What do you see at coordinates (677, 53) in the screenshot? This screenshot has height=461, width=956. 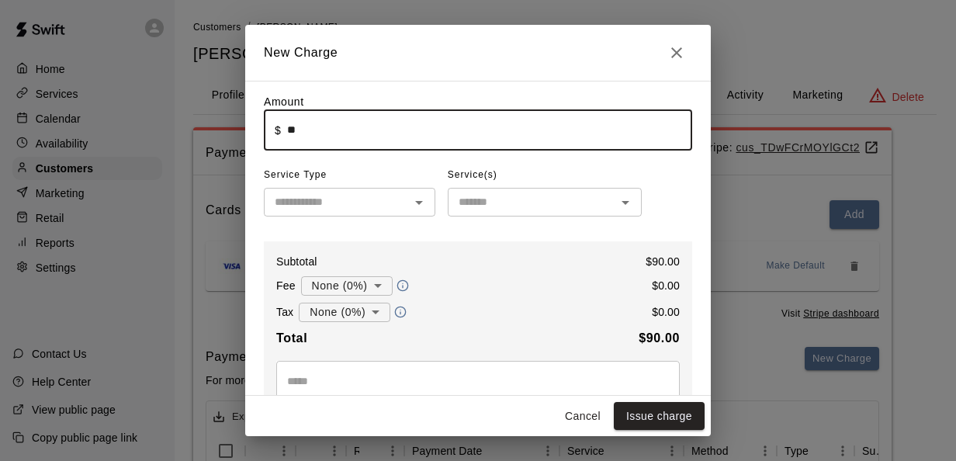 I see `button: Close` at bounding box center [677, 53].